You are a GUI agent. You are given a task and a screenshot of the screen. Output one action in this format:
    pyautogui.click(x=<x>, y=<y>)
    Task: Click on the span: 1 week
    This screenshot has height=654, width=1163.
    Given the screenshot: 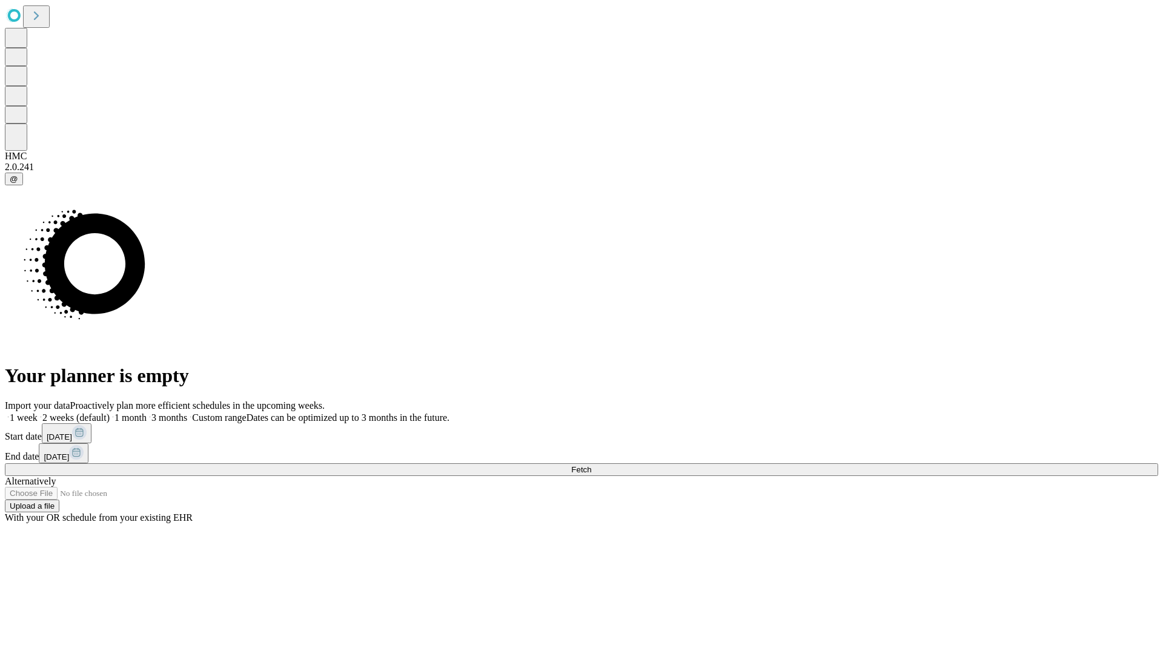 What is the action you would take?
    pyautogui.click(x=24, y=417)
    